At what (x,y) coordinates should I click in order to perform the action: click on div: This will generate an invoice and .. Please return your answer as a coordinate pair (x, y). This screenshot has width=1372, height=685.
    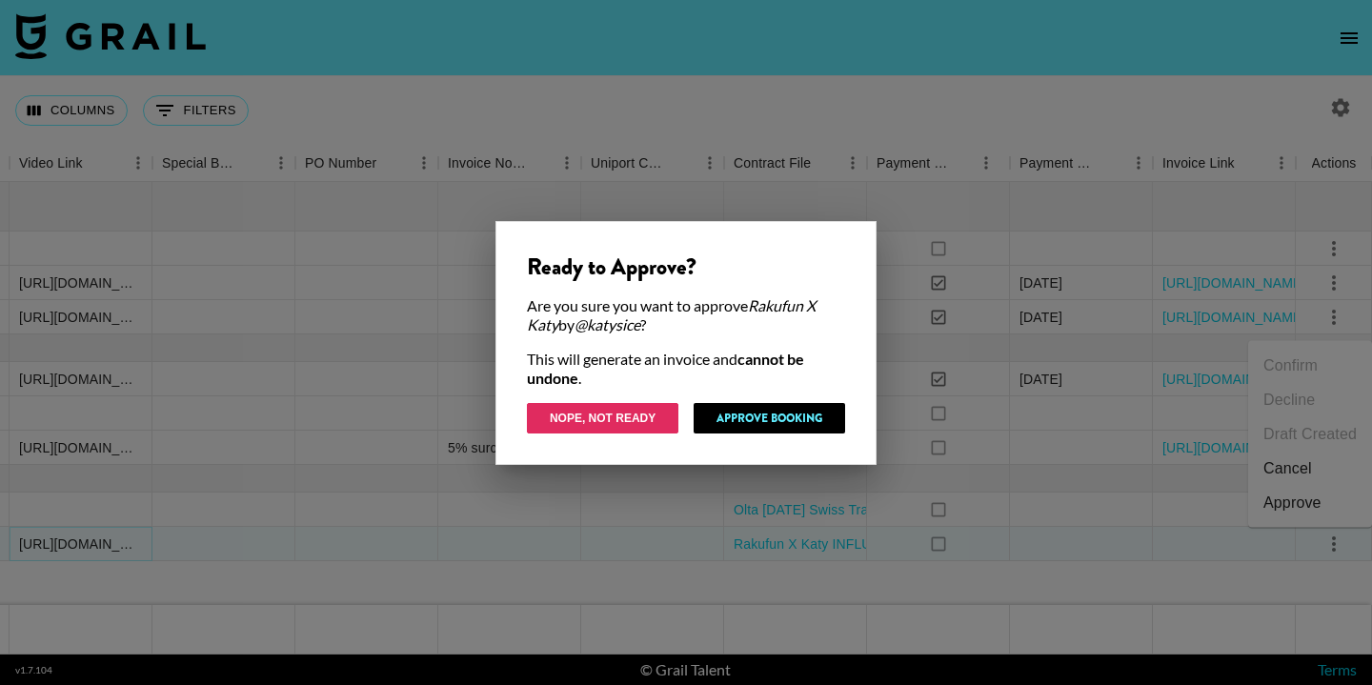
    Looking at the image, I should click on (686, 369).